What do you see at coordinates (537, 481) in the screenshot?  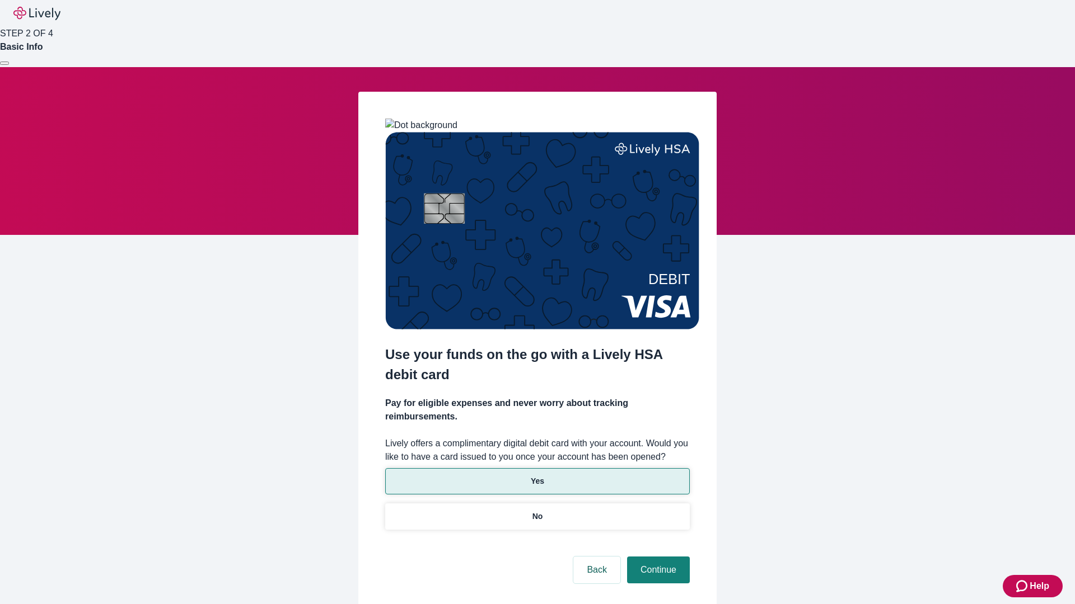 I see `button: Yes` at bounding box center [537, 481].